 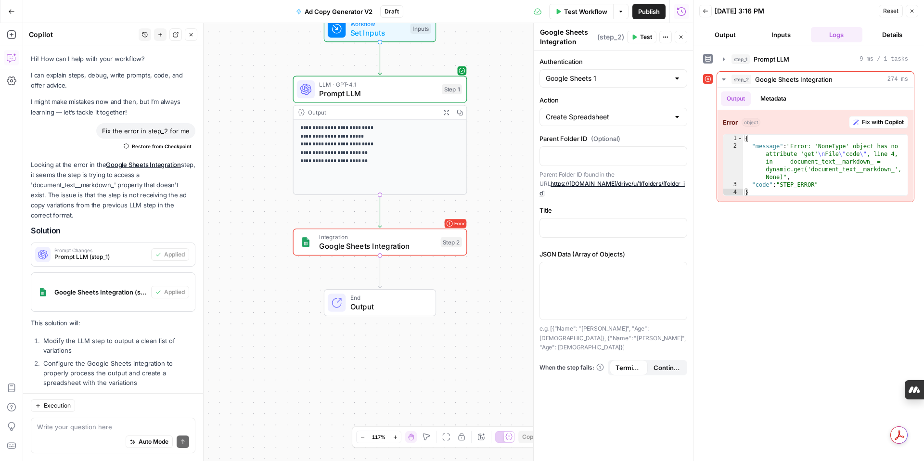 I want to click on div: 3, so click(x=733, y=185).